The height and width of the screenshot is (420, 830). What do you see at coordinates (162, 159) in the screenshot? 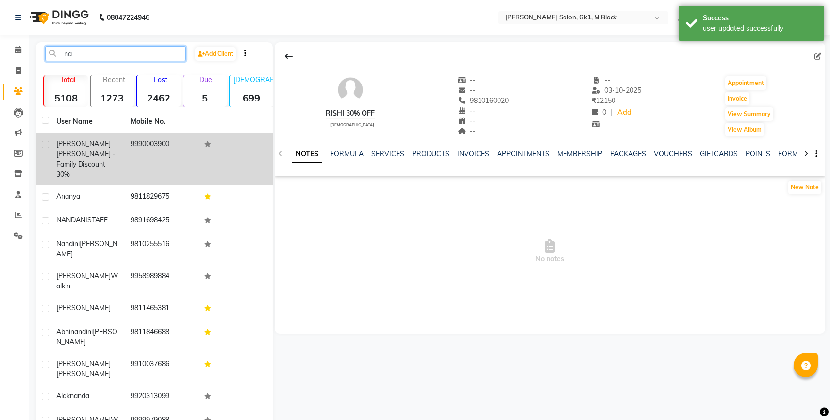
I see `td: 9990003900` at bounding box center [162, 159].